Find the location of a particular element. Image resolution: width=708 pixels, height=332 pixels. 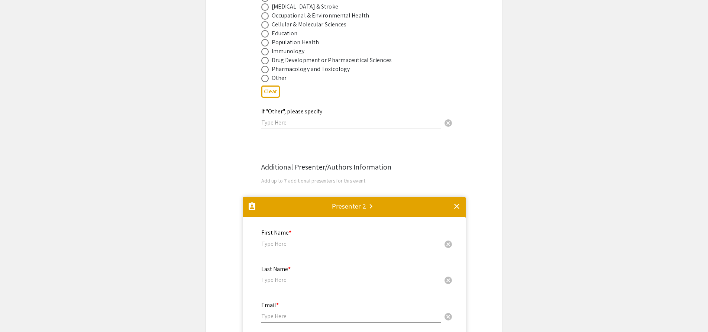

div: Presenter 2 is located at coordinates (349, 206).